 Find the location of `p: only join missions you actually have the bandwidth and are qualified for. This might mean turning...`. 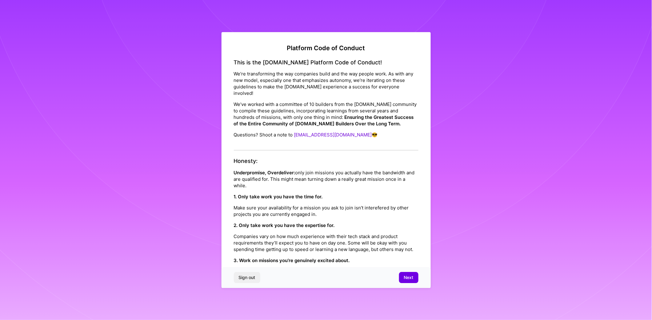

p: only join missions you actually have the bandwidth and are qualified for. This might mean turning... is located at coordinates (326, 179).